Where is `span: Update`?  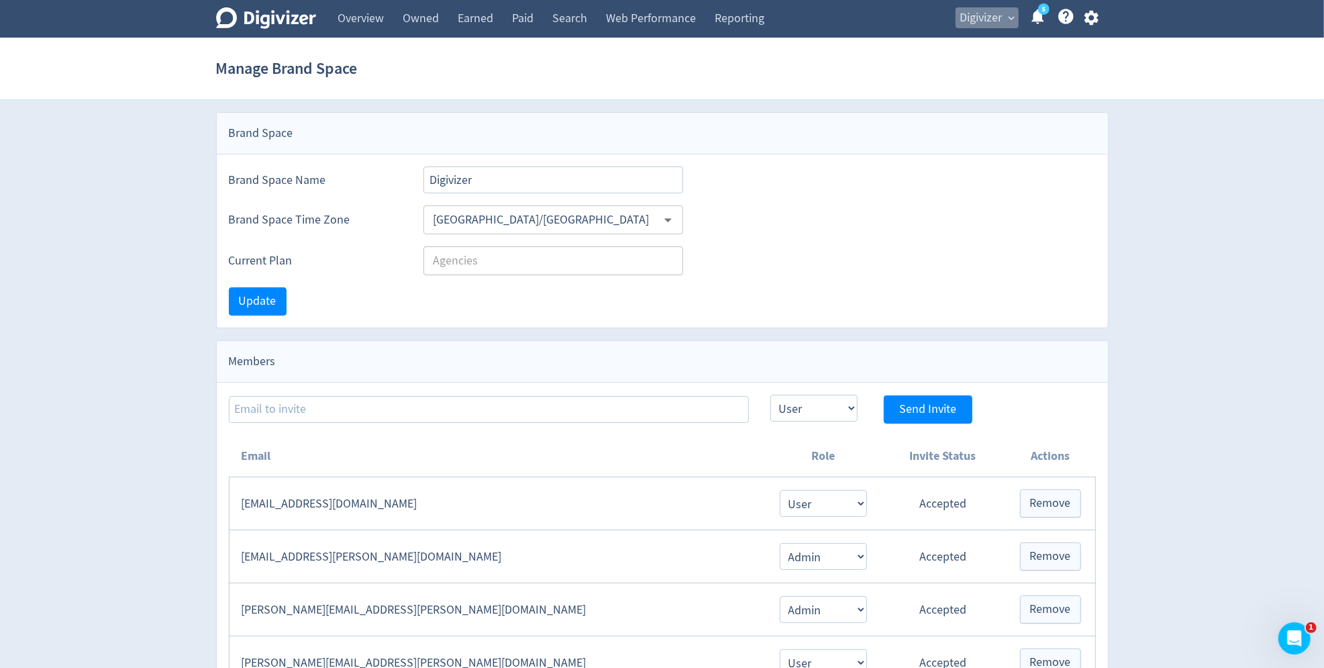
span: Update is located at coordinates (258, 301).